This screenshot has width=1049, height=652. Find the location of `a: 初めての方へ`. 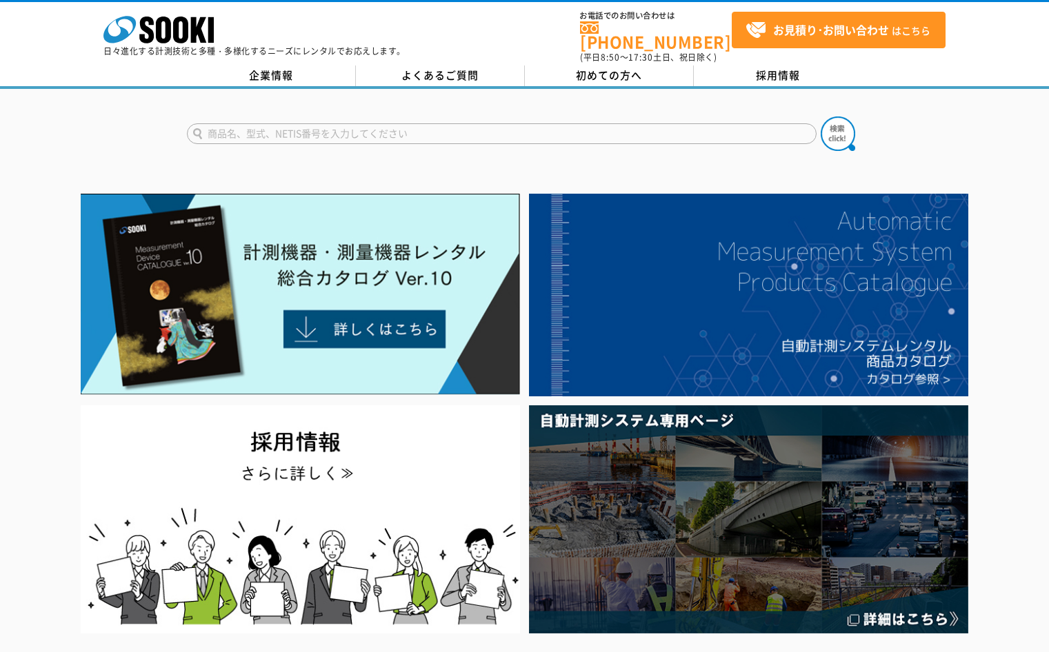

a: 初めての方へ is located at coordinates (609, 76).